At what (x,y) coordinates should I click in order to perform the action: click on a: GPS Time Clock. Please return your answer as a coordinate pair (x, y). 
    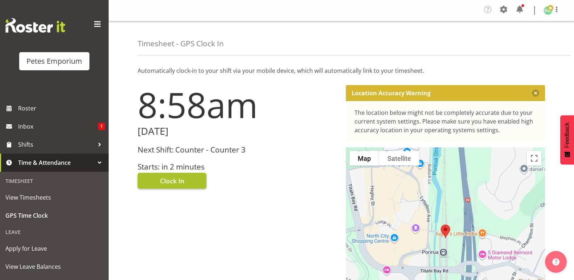
    Looking at the image, I should click on (54, 215).